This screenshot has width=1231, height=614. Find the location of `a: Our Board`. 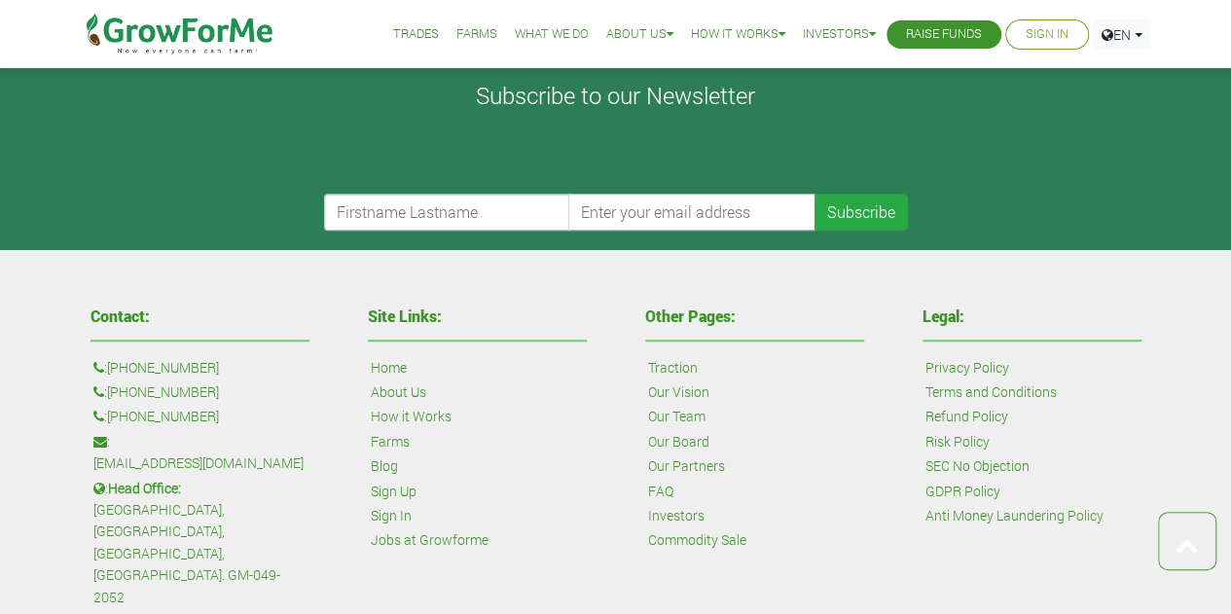

a: Our Board is located at coordinates (678, 442).